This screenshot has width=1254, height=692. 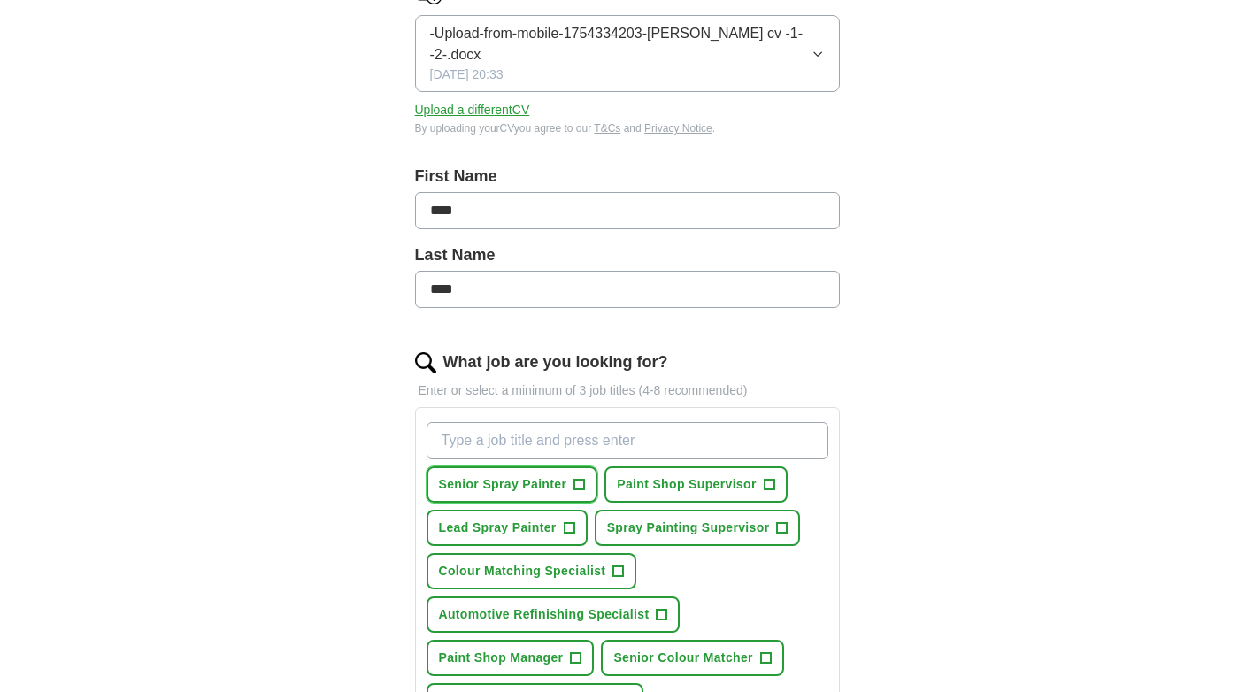 I want to click on a: T&Cs, so click(x=607, y=128).